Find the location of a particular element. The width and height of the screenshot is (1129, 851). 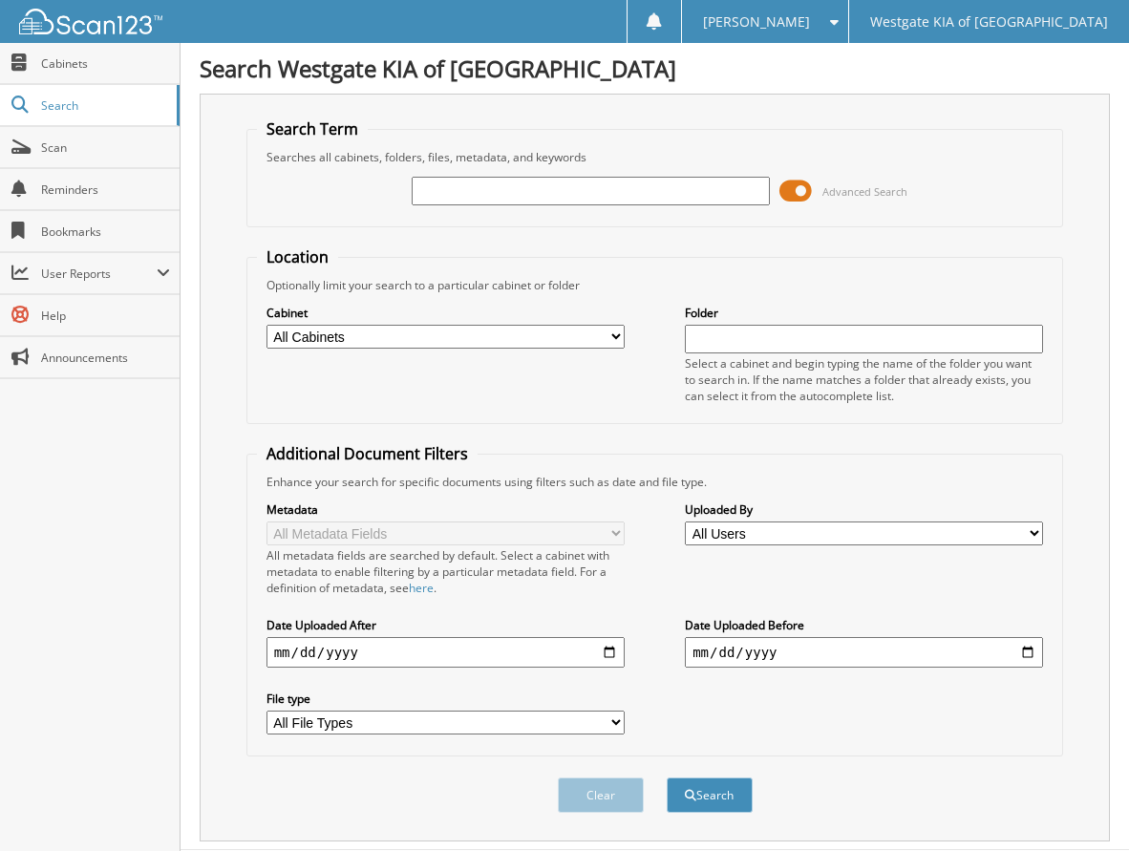

div: Searches all cabinets, folders, files, metadata, and keywords is located at coordinates (656, 157).